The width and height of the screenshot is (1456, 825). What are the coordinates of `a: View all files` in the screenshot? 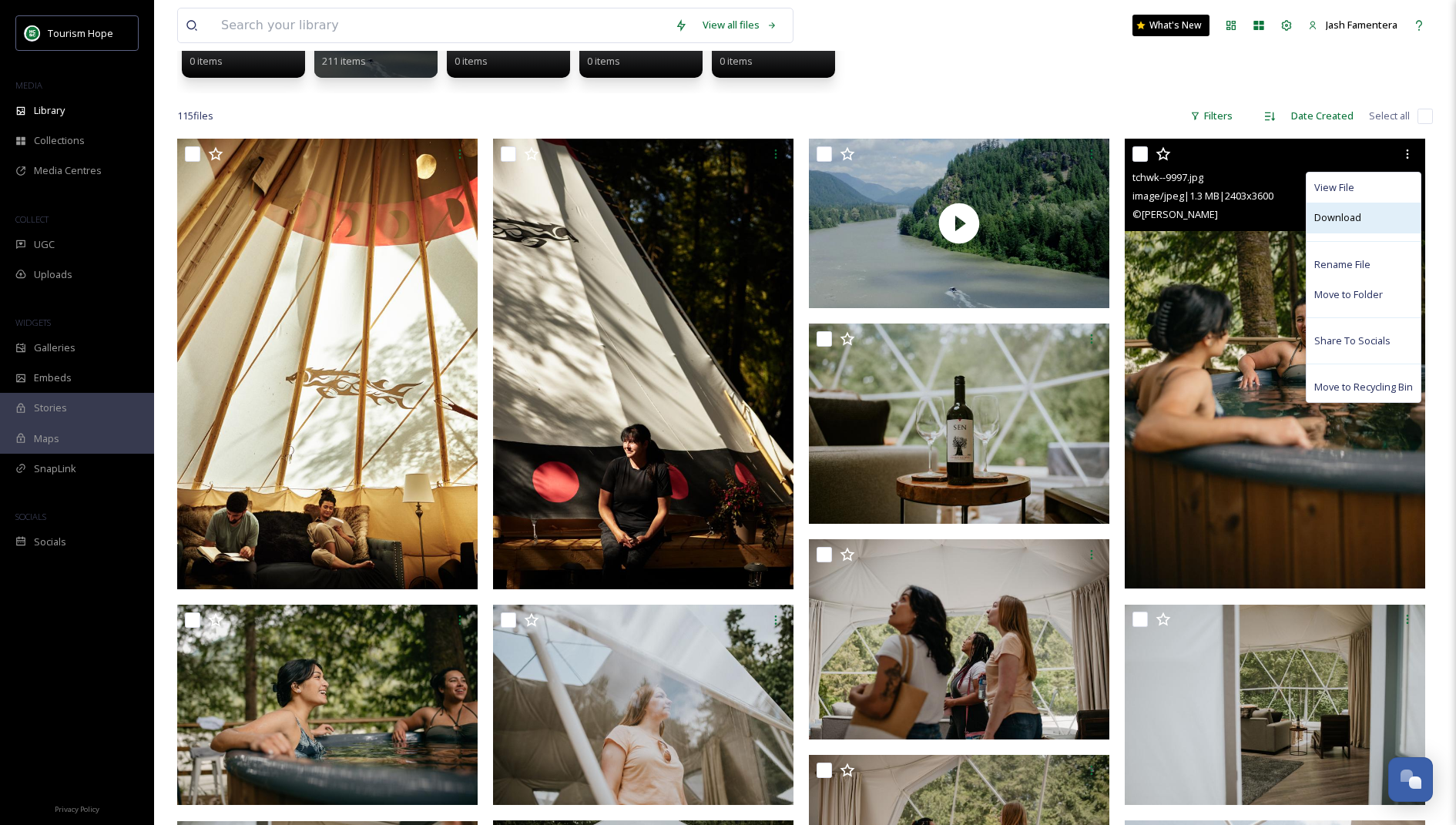 It's located at (740, 25).